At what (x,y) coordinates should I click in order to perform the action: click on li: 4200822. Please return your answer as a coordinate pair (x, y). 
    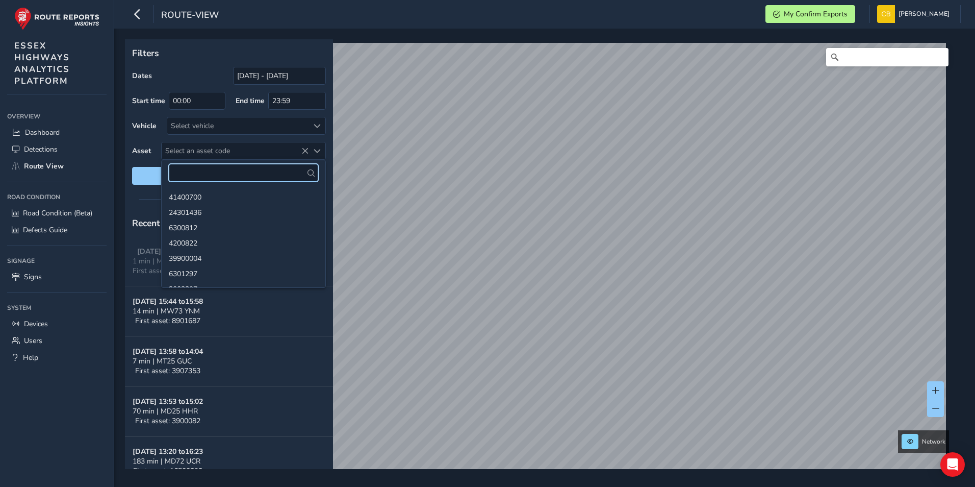
    Looking at the image, I should click on (243, 242).